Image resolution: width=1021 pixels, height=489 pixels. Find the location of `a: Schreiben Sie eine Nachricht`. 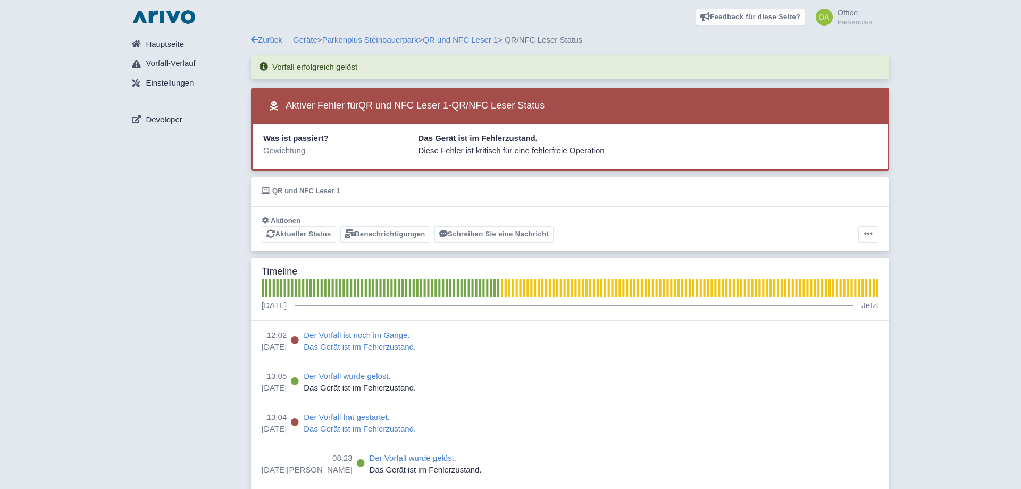

a: Schreiben Sie eine Nachricht is located at coordinates (494, 234).